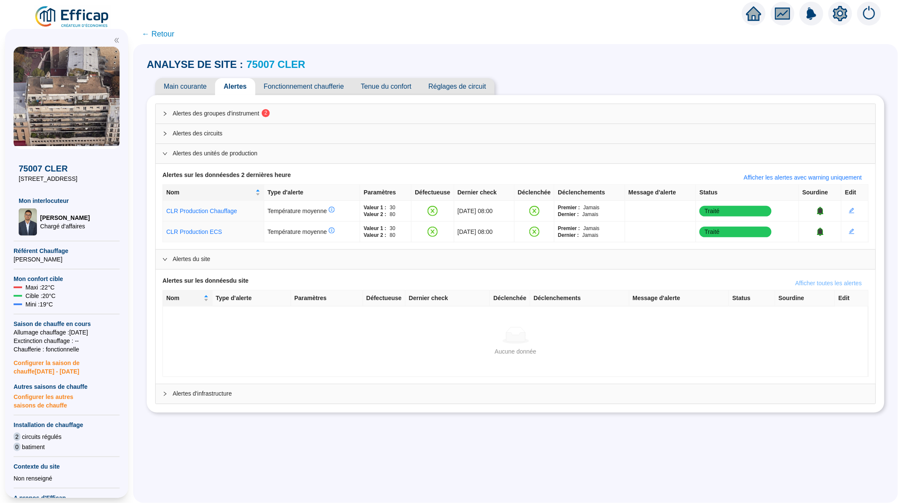 This screenshot has width=898, height=503. Describe the element at coordinates (188, 298) in the screenshot. I see `th: Nom` at that location.